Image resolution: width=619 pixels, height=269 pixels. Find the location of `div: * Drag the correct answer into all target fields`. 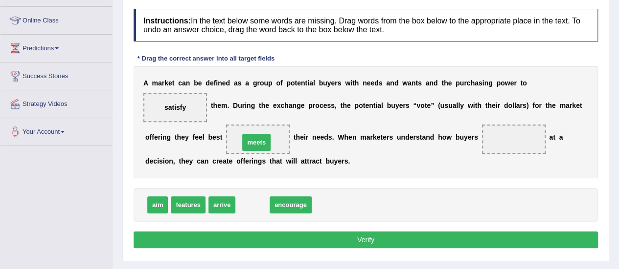

div: * Drag the correct answer into all target fields is located at coordinates (206, 58).